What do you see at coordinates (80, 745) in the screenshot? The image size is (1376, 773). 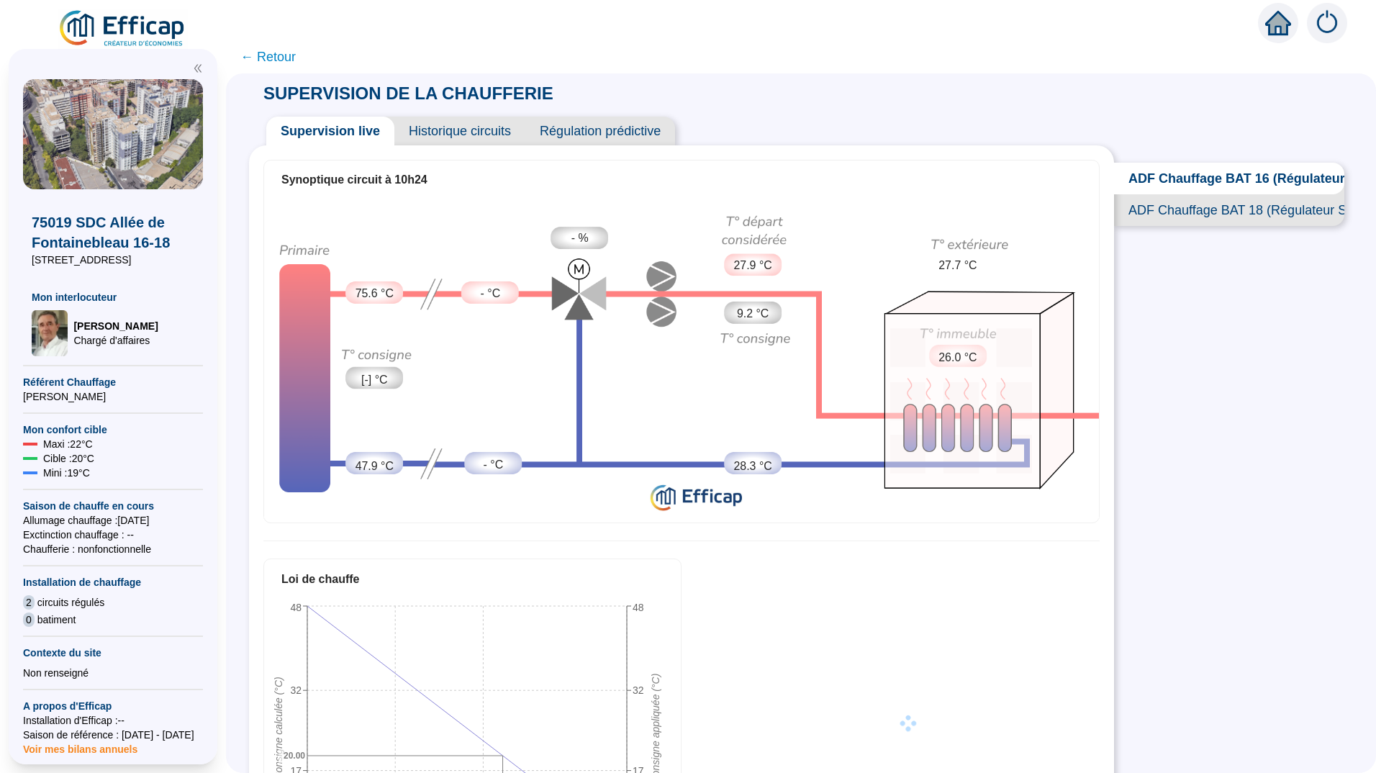 I see `span: Voir mes bilans annuels` at bounding box center [80, 745].